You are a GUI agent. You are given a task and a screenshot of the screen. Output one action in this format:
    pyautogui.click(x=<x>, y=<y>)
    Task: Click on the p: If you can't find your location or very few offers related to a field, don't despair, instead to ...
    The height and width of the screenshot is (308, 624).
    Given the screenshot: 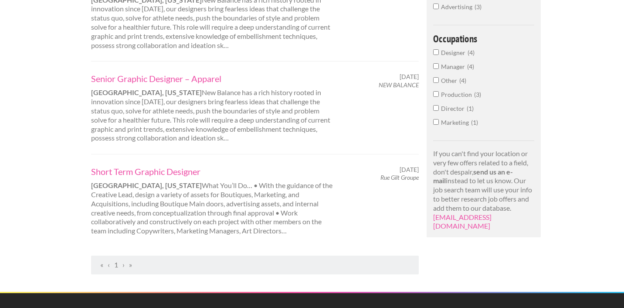 What is the action you would take?
    pyautogui.click(x=483, y=189)
    